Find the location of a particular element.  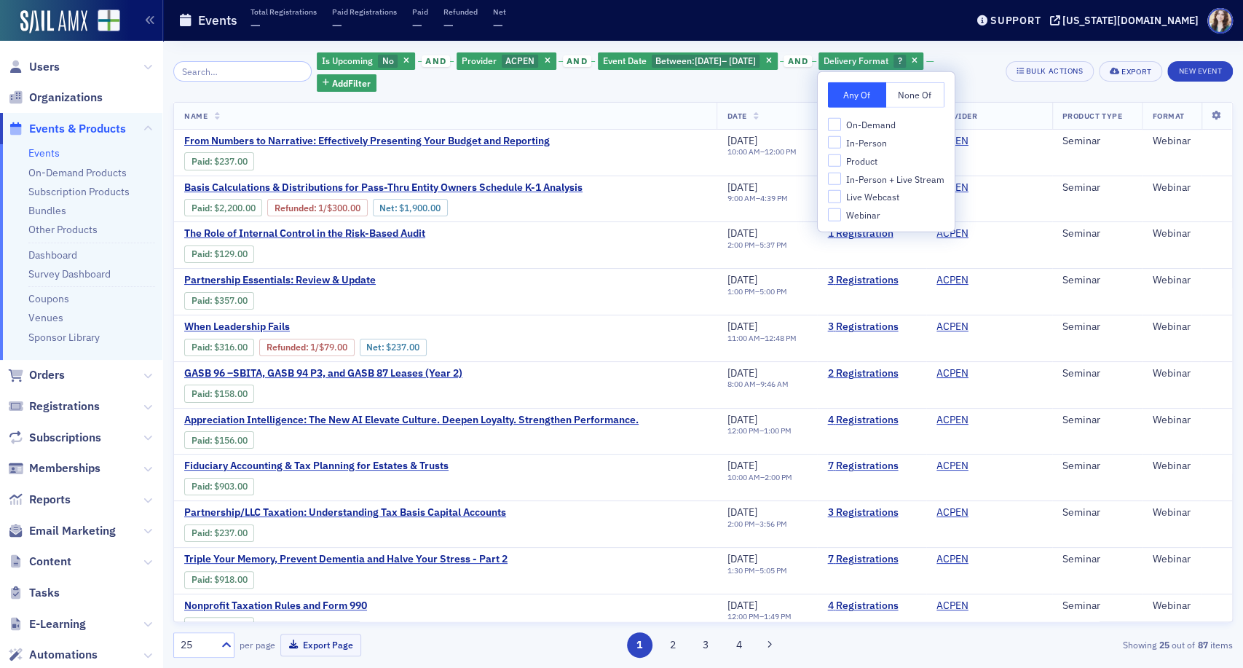

div: Paid: 4 - $31600 is located at coordinates (219, 625).